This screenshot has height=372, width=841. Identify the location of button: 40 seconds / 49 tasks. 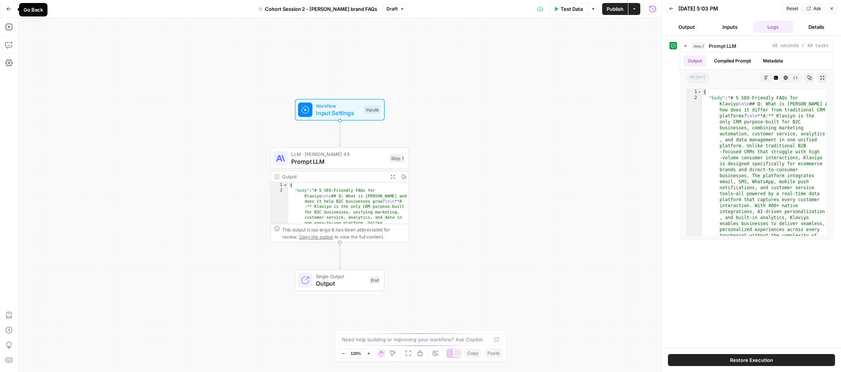
(757, 46).